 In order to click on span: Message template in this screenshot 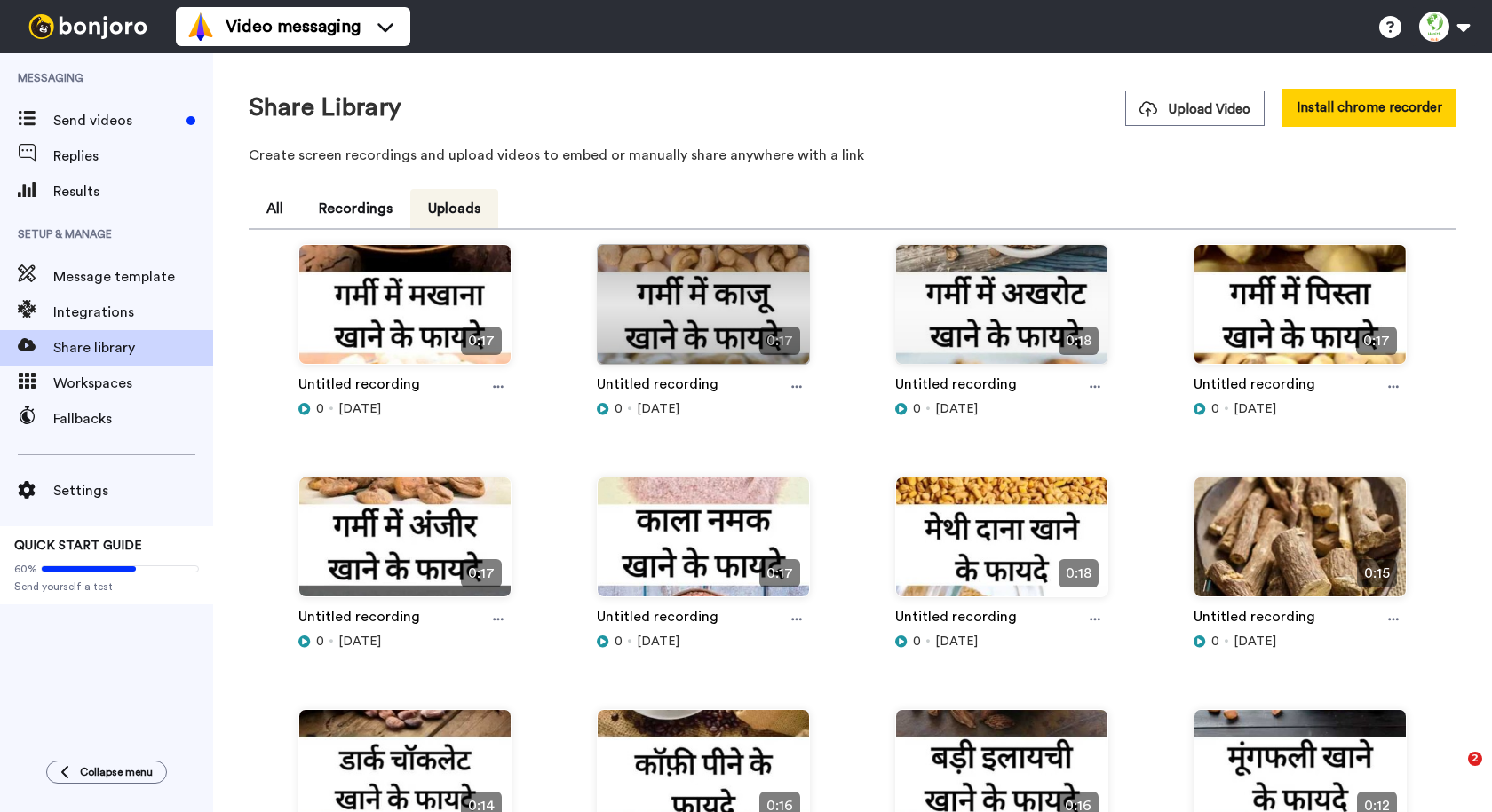, I will do `click(133, 277)`.